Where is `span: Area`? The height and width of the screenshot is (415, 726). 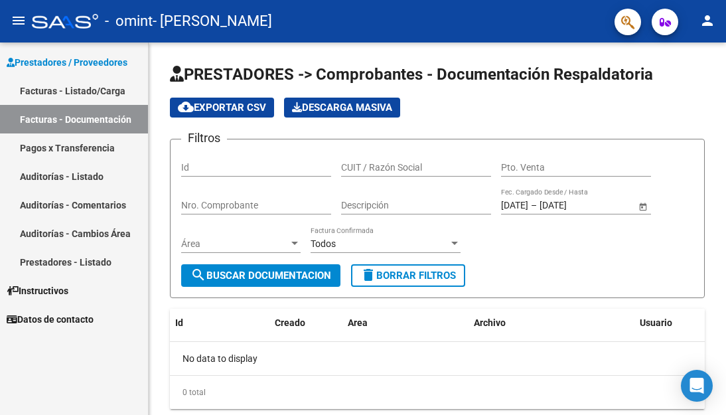
span: Area is located at coordinates (358, 322).